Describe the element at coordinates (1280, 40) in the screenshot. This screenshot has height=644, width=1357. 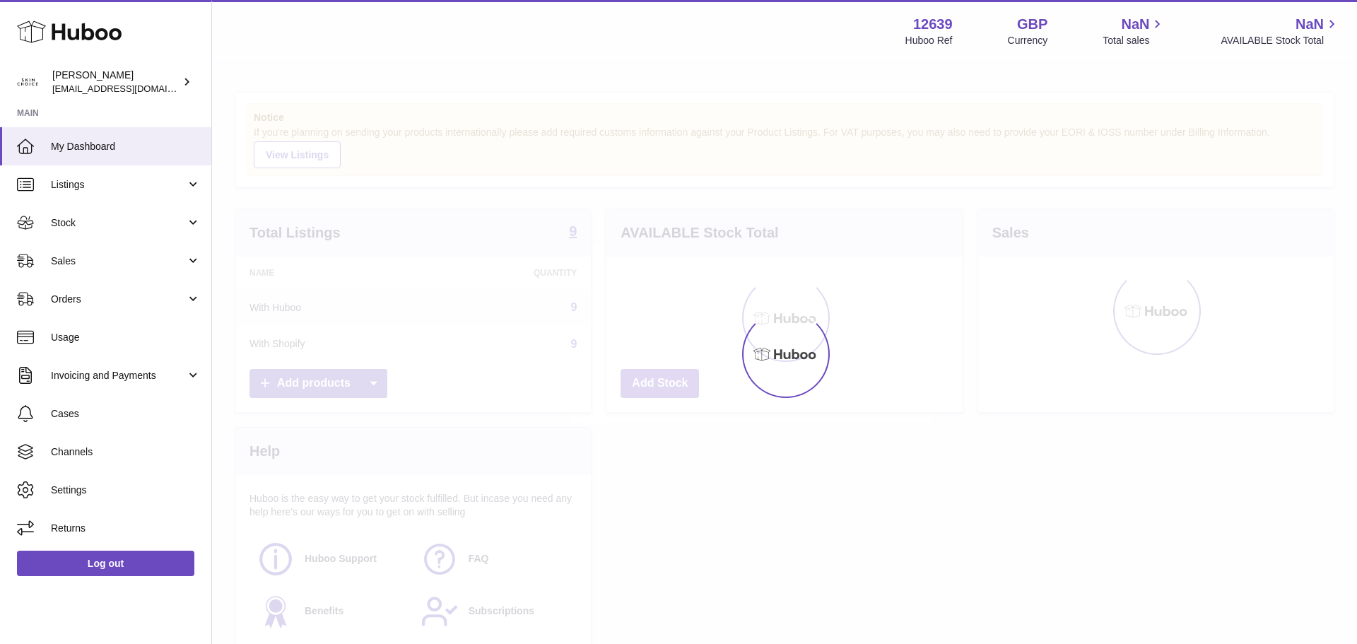
I see `span: AVAILABLE Stock Total` at that location.